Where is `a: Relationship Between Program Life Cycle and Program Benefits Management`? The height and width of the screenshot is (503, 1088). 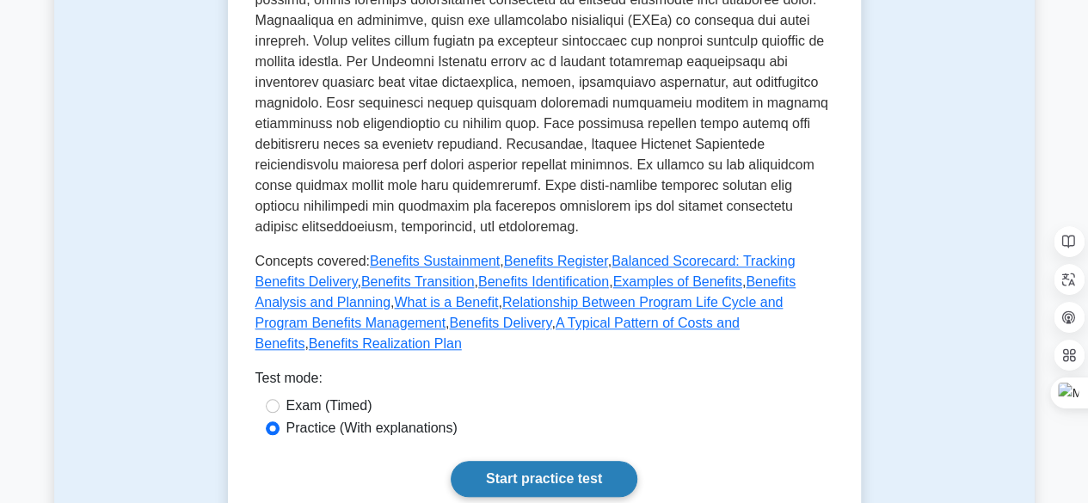
a: Relationship Between Program Life Cycle and Program Benefits Management is located at coordinates (520, 312).